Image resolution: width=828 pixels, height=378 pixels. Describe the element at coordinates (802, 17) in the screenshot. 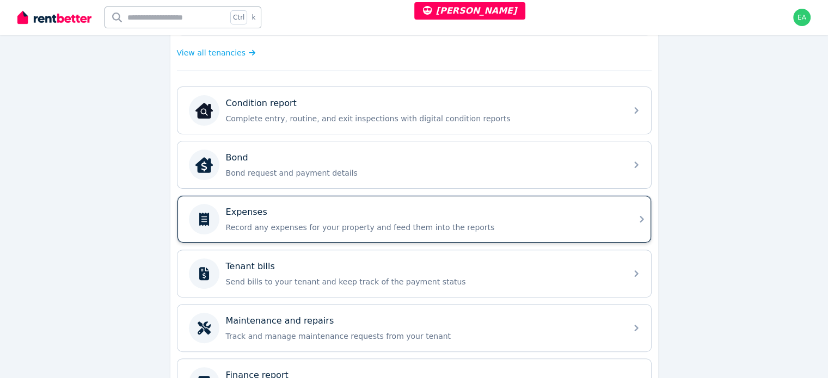

I see `img: earl@rentbetter.com.au` at that location.